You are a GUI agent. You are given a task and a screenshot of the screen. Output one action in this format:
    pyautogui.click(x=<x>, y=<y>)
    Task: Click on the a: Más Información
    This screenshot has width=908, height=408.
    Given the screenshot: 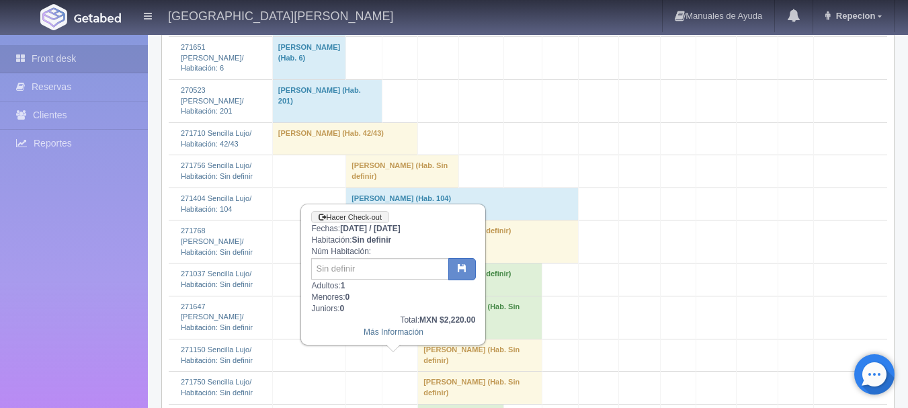 What is the action you would take?
    pyautogui.click(x=393, y=332)
    